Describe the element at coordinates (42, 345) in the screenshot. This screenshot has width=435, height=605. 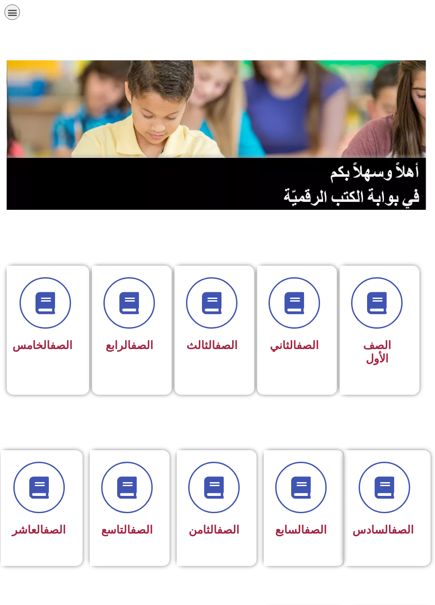
I see `span: الخامس` at that location.